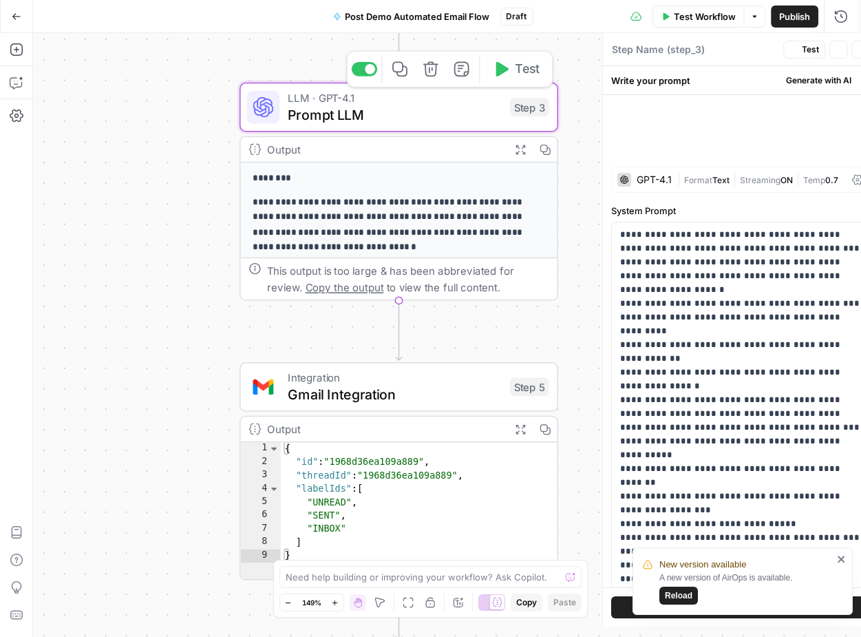 This screenshot has height=637, width=861. Describe the element at coordinates (698, 17) in the screenshot. I see `button: Test Workflow` at that location.